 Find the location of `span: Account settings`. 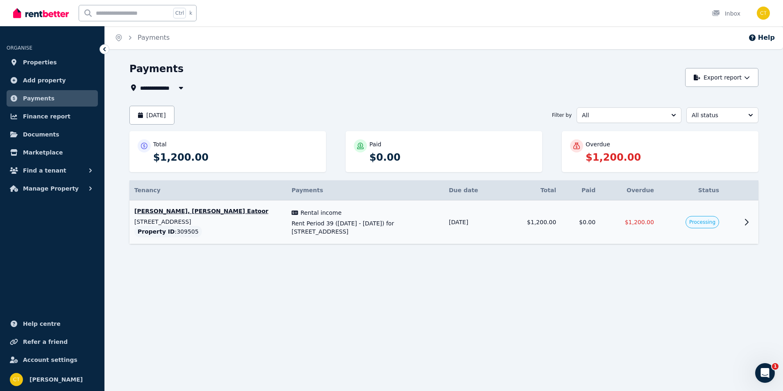

span: Account settings is located at coordinates (50, 360).